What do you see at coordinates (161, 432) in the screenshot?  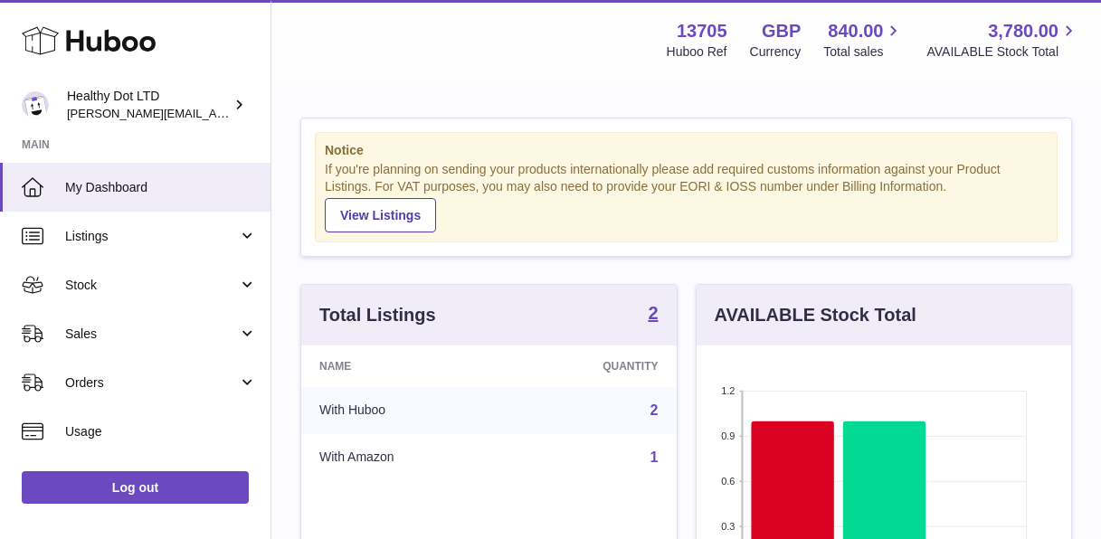 I see `span: Usage` at bounding box center [161, 432].